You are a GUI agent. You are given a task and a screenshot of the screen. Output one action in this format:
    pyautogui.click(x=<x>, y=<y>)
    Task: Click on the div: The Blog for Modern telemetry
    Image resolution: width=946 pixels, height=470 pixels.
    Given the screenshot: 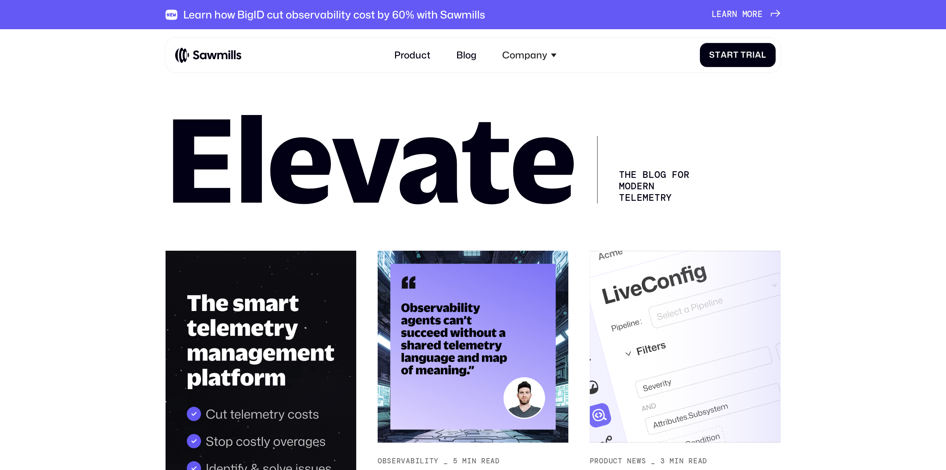 What is the action you would take?
    pyautogui.click(x=644, y=170)
    